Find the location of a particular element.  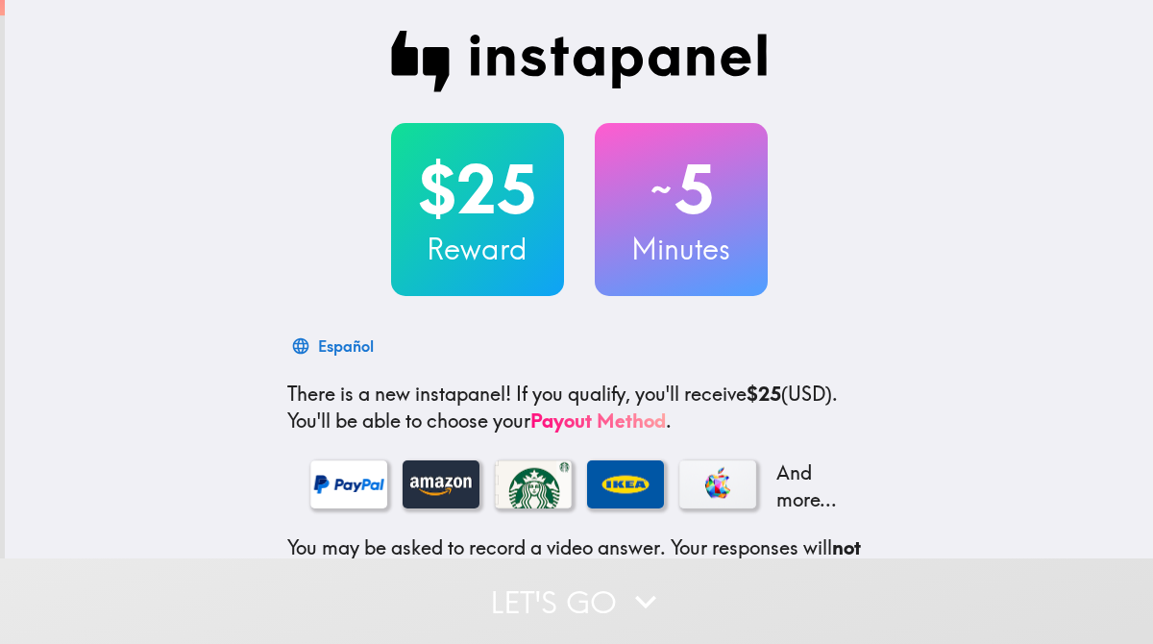

p: You may be asked to record a video answer. Your responses will and will only be confidentially sh... is located at coordinates (580, 588).